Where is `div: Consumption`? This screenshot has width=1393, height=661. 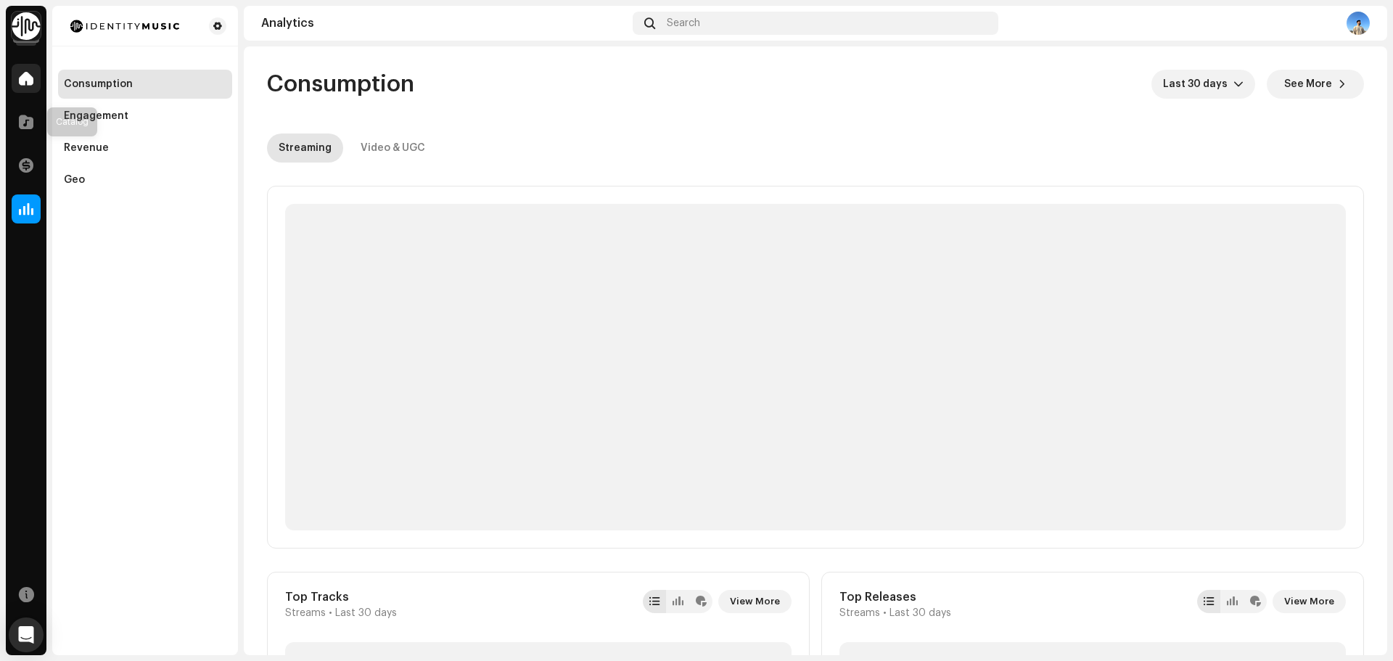
div: Consumption is located at coordinates (98, 84).